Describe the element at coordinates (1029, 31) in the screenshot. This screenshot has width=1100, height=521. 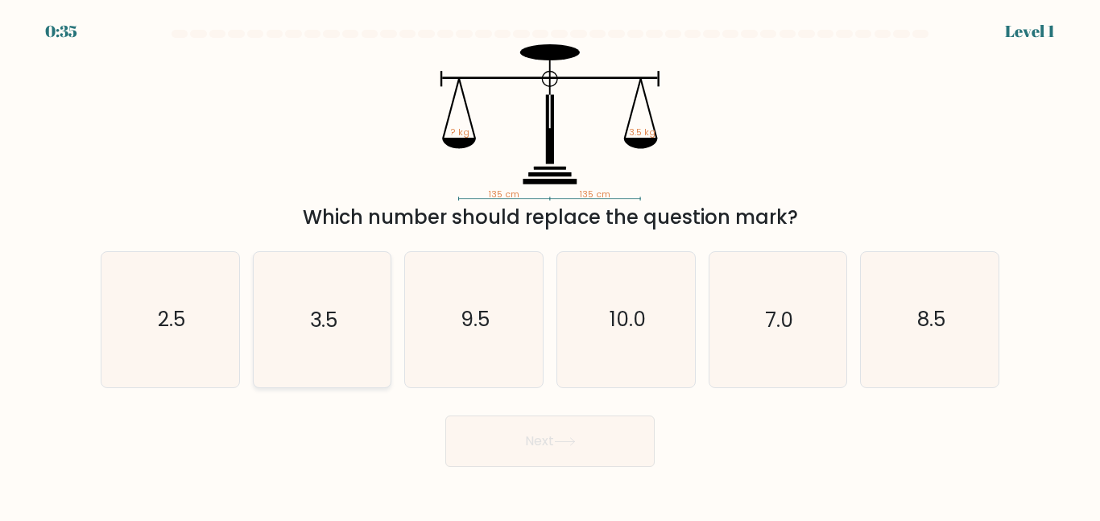
I see `div: Level 1` at that location.